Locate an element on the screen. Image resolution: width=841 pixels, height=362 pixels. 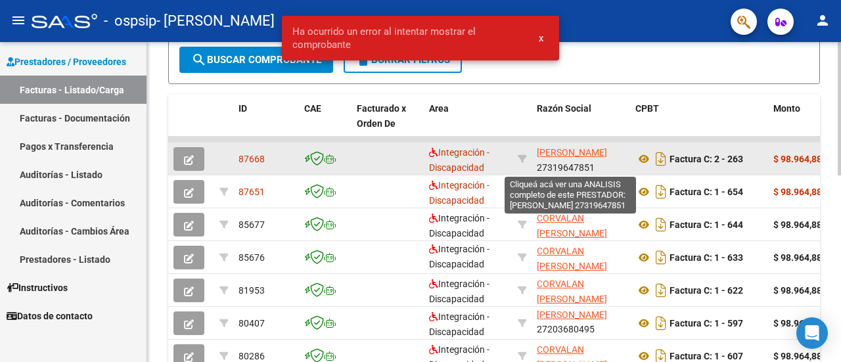
span: Instructivos is located at coordinates (37, 288).